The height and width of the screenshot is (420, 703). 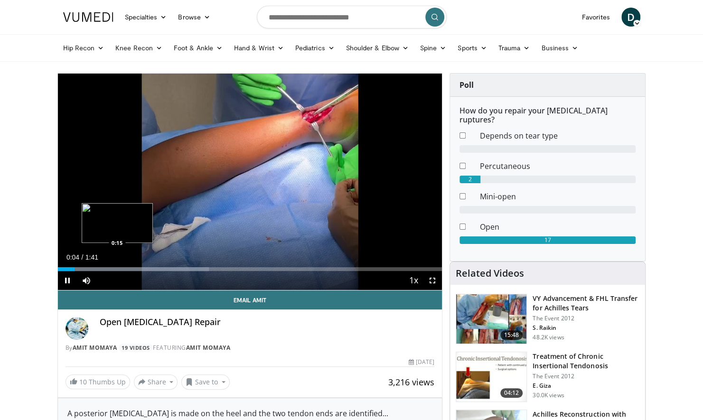 What do you see at coordinates (88, 17) in the screenshot?
I see `img: VuMedi Logo` at bounding box center [88, 17].